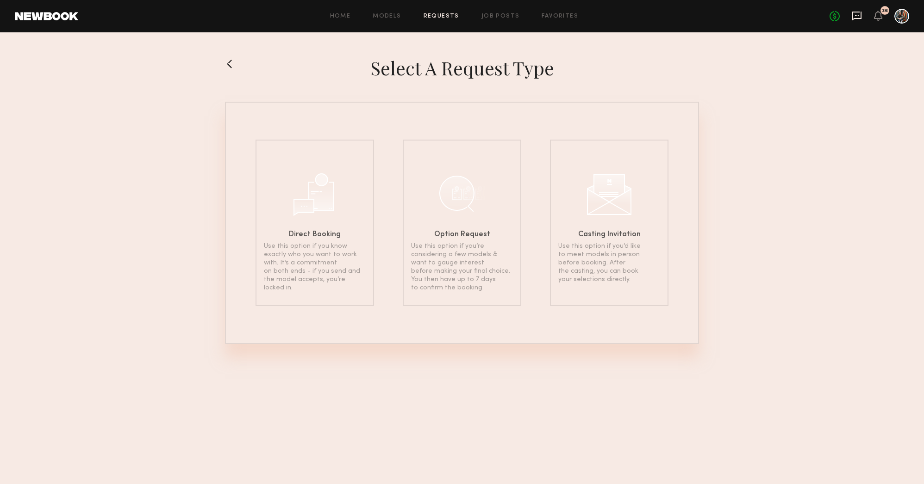 The image size is (924, 484). What do you see at coordinates (462, 267) in the screenshot?
I see `p: Use this option if you’re considering a few models & want to gauge interest before making your fi...` at bounding box center [462, 267].